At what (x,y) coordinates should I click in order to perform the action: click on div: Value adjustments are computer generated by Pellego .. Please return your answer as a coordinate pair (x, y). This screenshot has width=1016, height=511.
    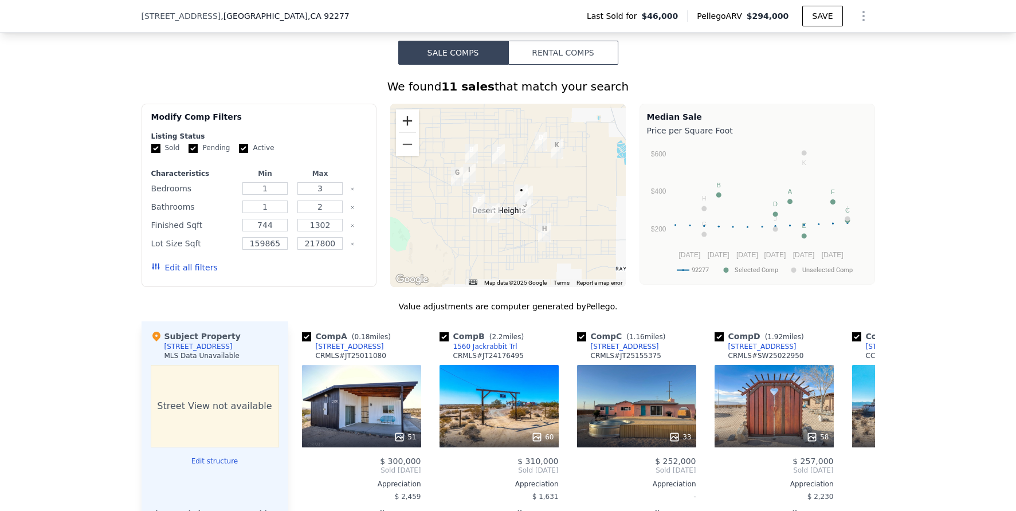
    Looking at the image, I should click on (508, 307).